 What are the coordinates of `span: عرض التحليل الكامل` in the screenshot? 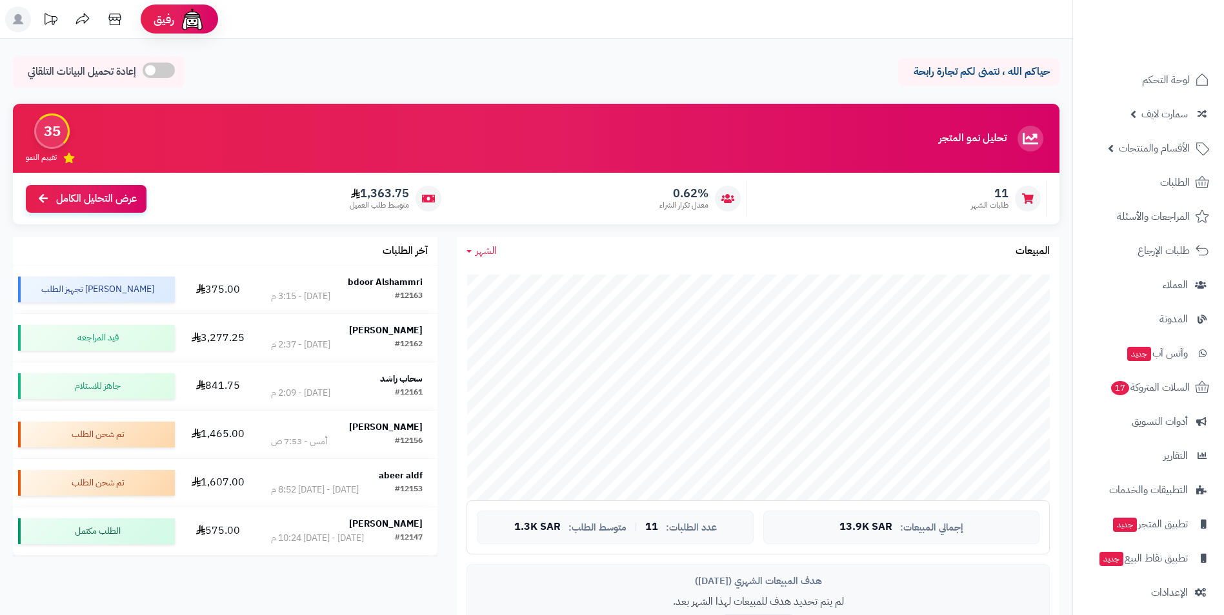 It's located at (96, 199).